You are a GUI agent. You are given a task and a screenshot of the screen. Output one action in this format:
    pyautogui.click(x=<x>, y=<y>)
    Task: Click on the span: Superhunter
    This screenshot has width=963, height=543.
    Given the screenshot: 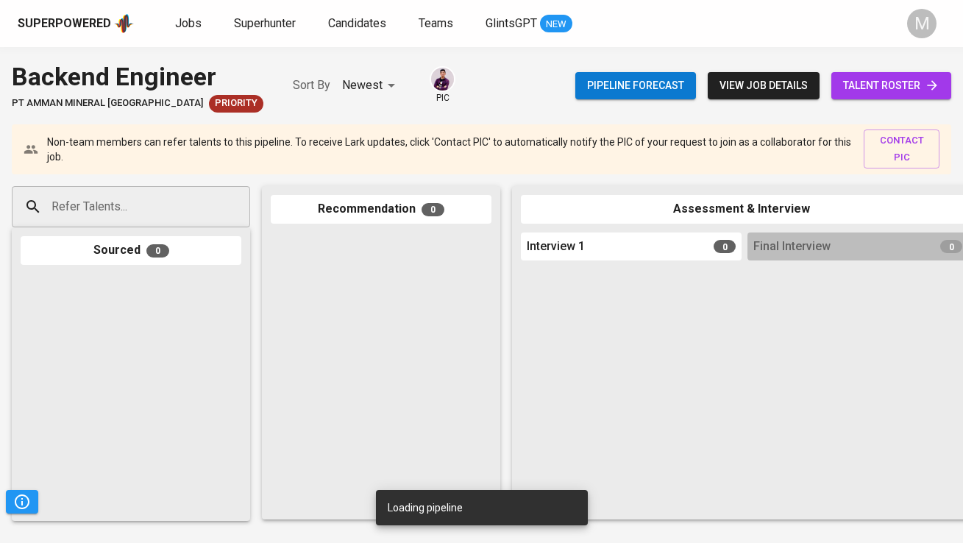 What is the action you would take?
    pyautogui.click(x=265, y=23)
    